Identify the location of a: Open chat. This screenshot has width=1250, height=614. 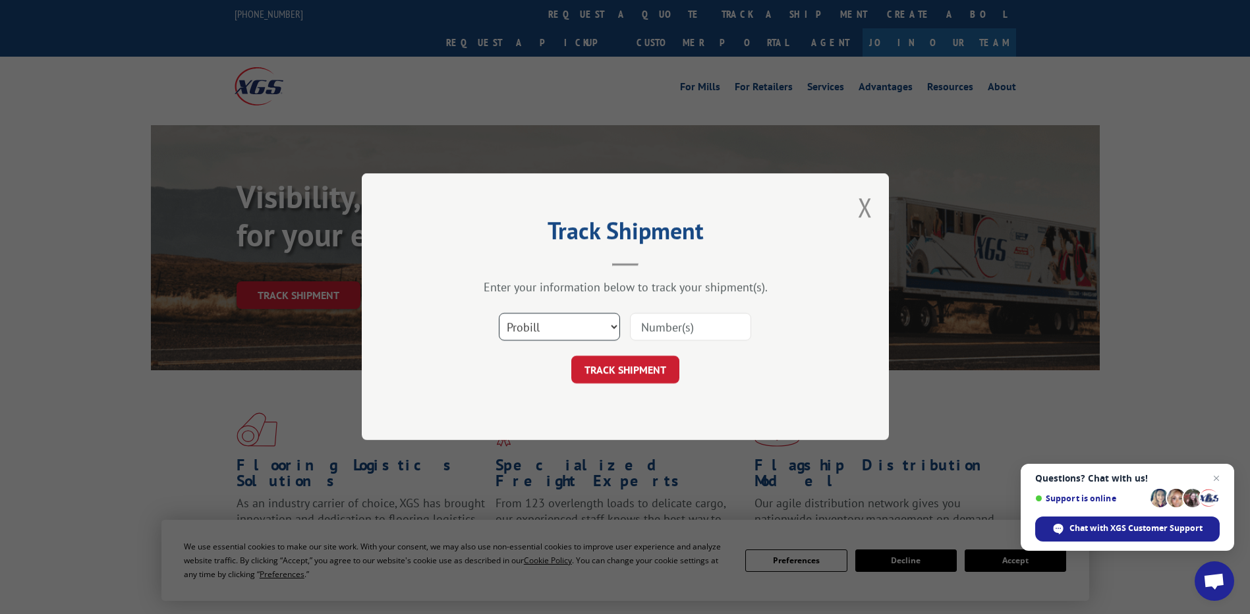
(1215, 581).